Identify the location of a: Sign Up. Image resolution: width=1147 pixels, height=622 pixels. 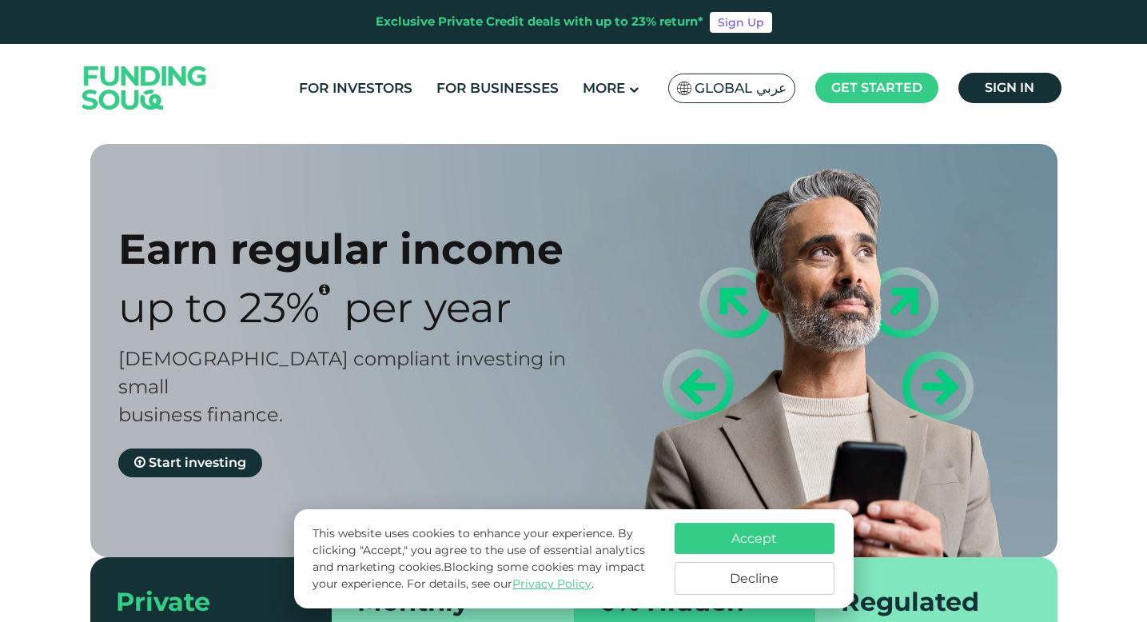
(741, 22).